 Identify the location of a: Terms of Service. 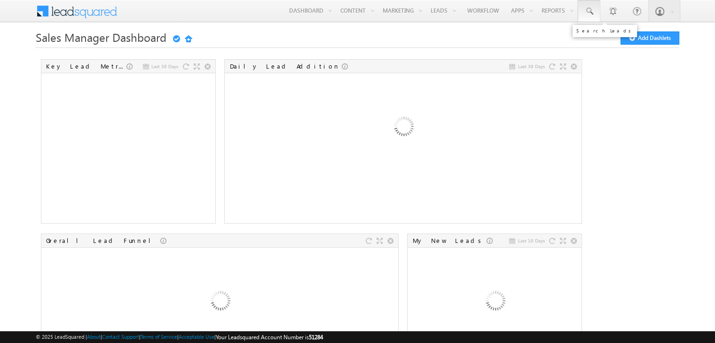
(159, 337).